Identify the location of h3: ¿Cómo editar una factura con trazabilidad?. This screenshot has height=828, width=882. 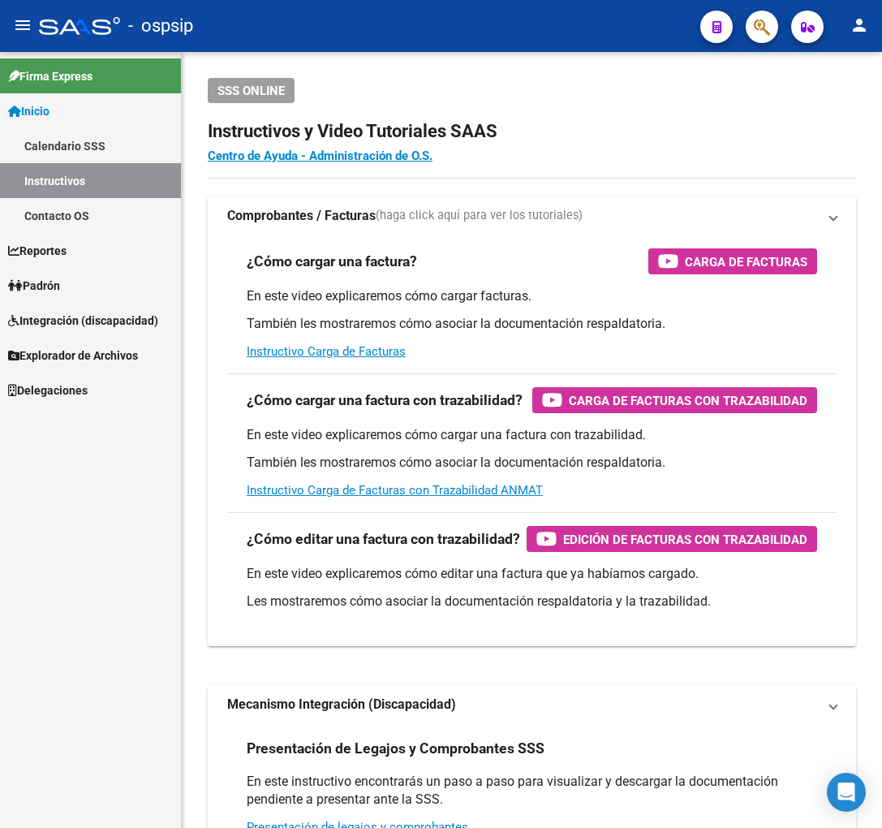
(383, 539).